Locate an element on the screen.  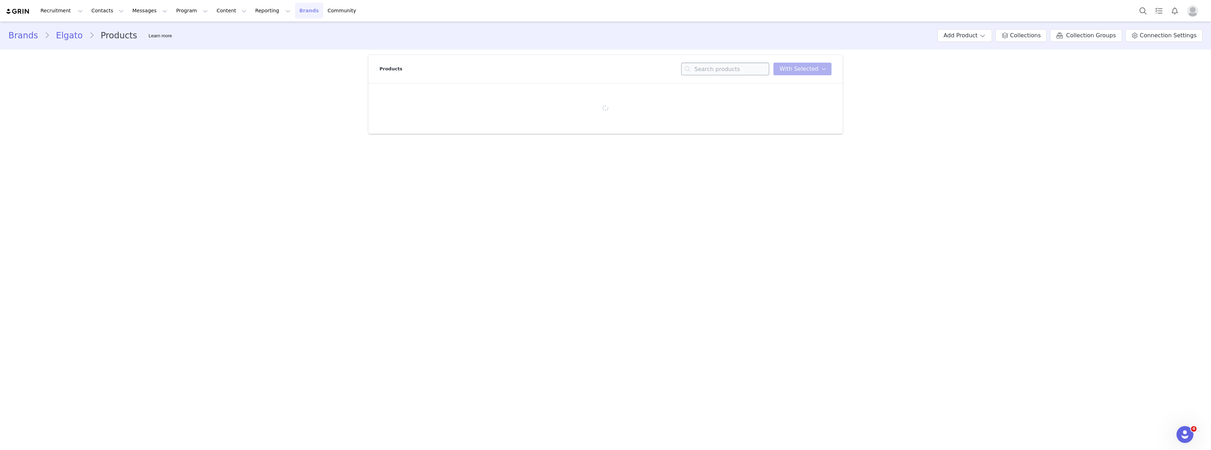
img: placeholder-profile.jpg is located at coordinates (1193, 11).